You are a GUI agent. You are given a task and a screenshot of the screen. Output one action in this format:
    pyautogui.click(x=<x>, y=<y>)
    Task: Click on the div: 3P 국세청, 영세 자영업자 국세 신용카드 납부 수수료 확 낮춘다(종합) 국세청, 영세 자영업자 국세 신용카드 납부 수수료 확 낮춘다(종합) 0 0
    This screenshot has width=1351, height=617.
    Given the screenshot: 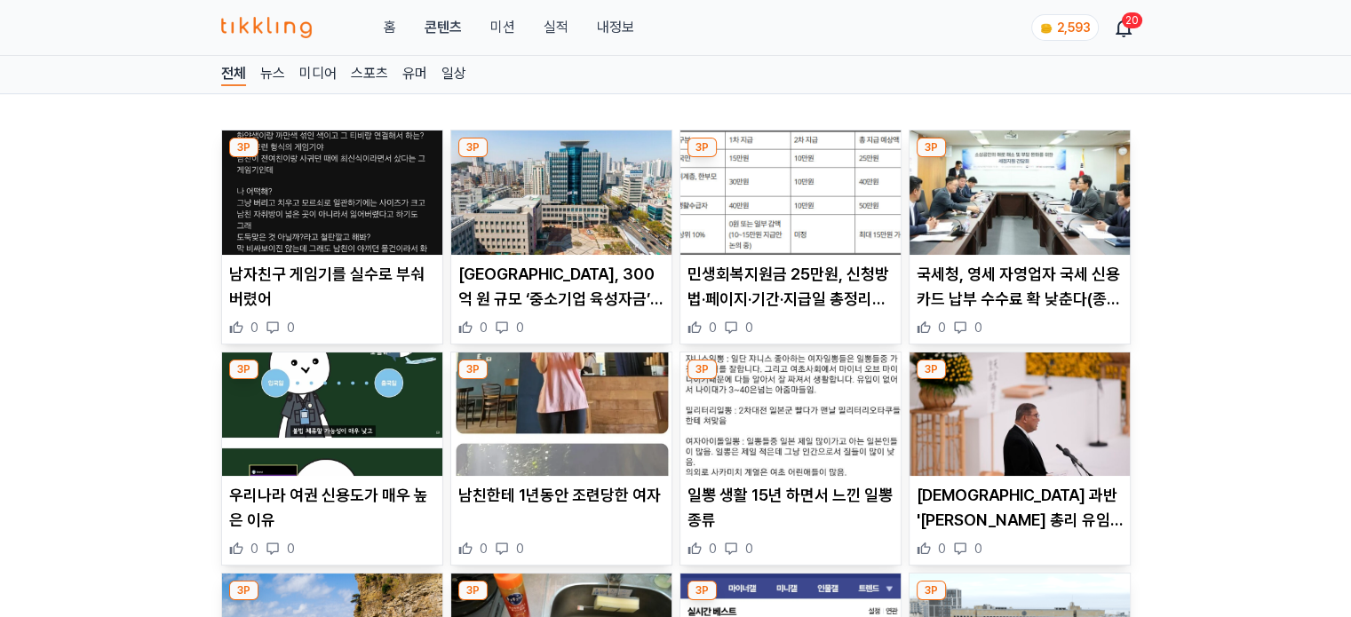 What is the action you would take?
    pyautogui.click(x=1020, y=237)
    